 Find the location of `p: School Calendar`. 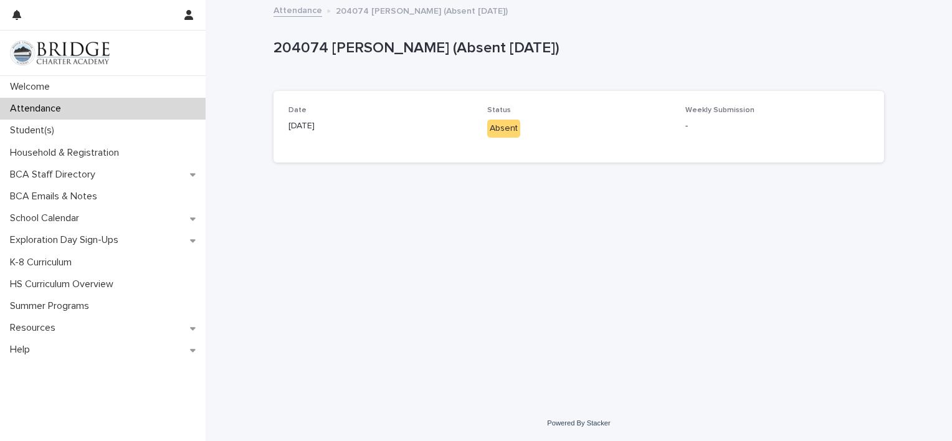

p: School Calendar is located at coordinates (47, 218).